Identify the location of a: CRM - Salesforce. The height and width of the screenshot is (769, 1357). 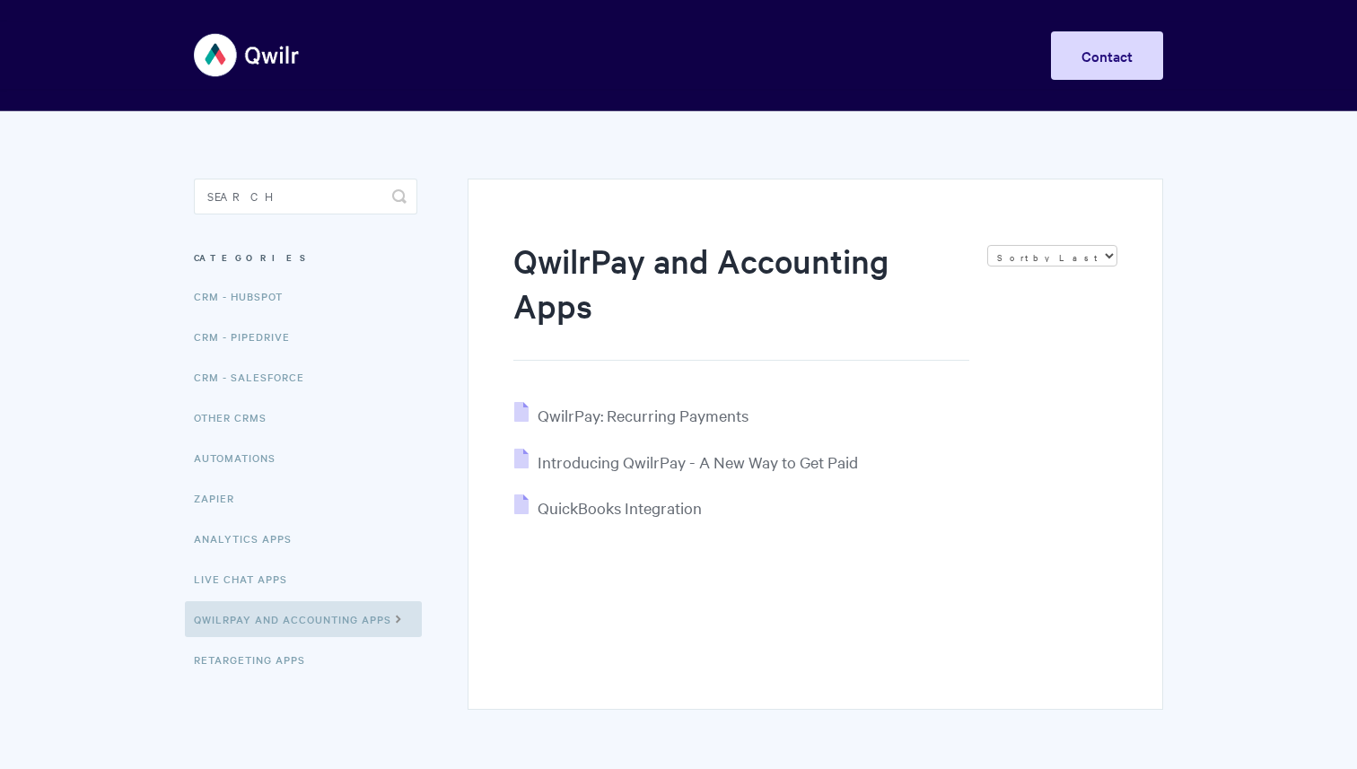
(256, 377).